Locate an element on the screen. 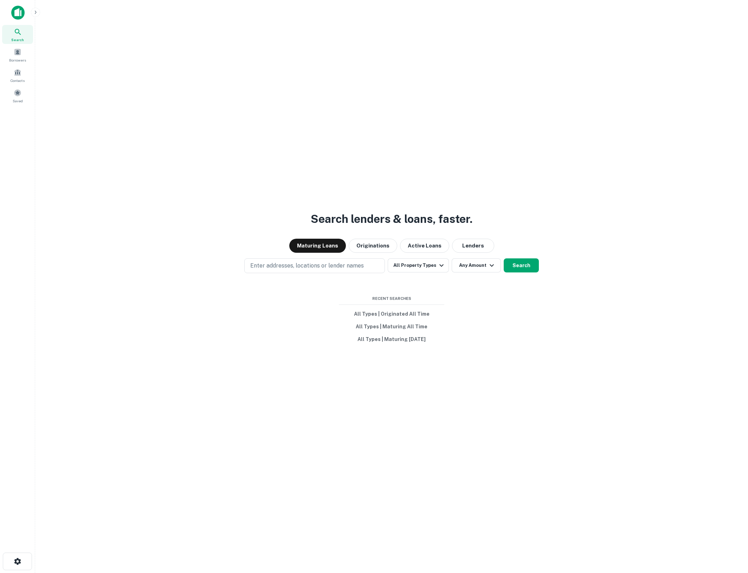 The image size is (748, 573). a: Borrowers is located at coordinates (18, 55).